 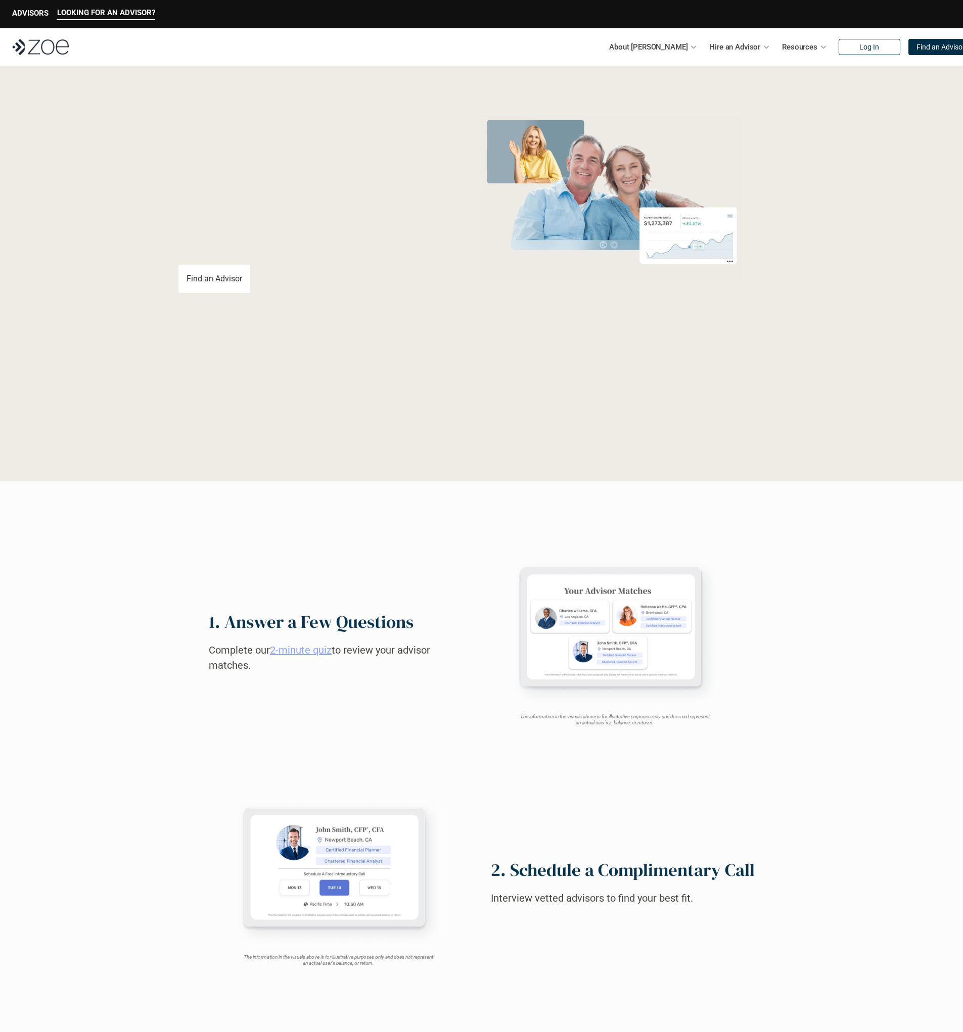 What do you see at coordinates (623, 870) in the screenshot?
I see `h2: 2. Schedule a Complimentary Call` at bounding box center [623, 870].